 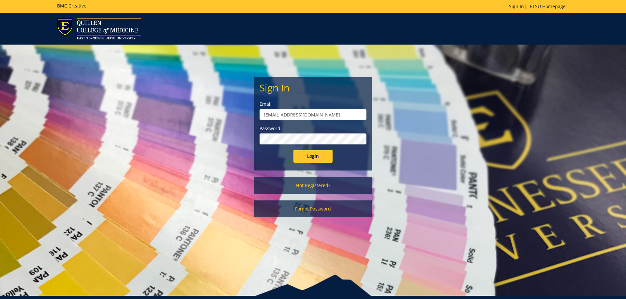 I want to click on a: Not Registered?, so click(x=313, y=186).